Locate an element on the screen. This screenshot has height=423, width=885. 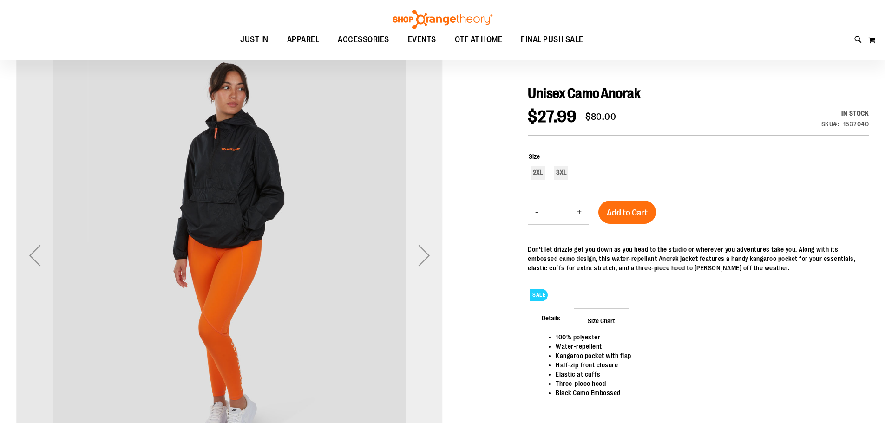
input: Product quantity is located at coordinates (557, 213).